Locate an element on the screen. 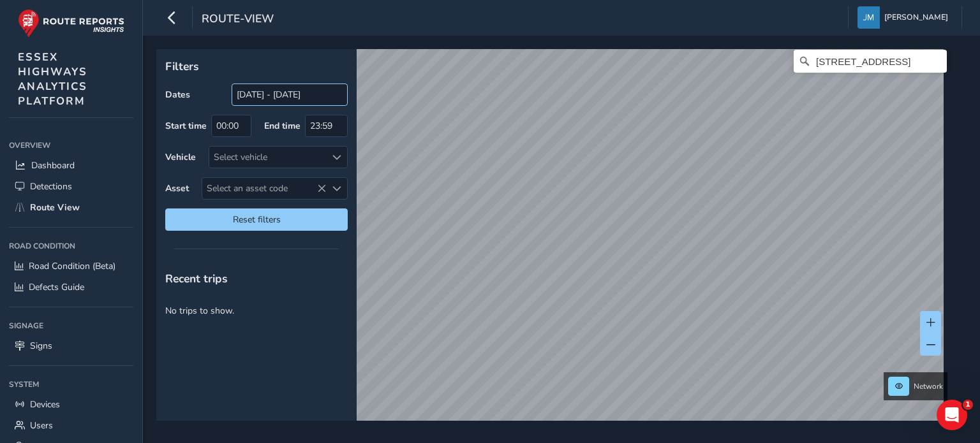 The image size is (980, 443). a: Devices is located at coordinates (71, 404).